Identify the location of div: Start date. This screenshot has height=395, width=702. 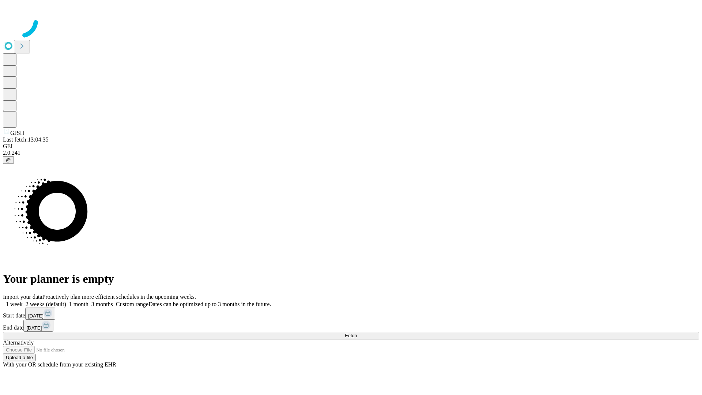
(351, 313).